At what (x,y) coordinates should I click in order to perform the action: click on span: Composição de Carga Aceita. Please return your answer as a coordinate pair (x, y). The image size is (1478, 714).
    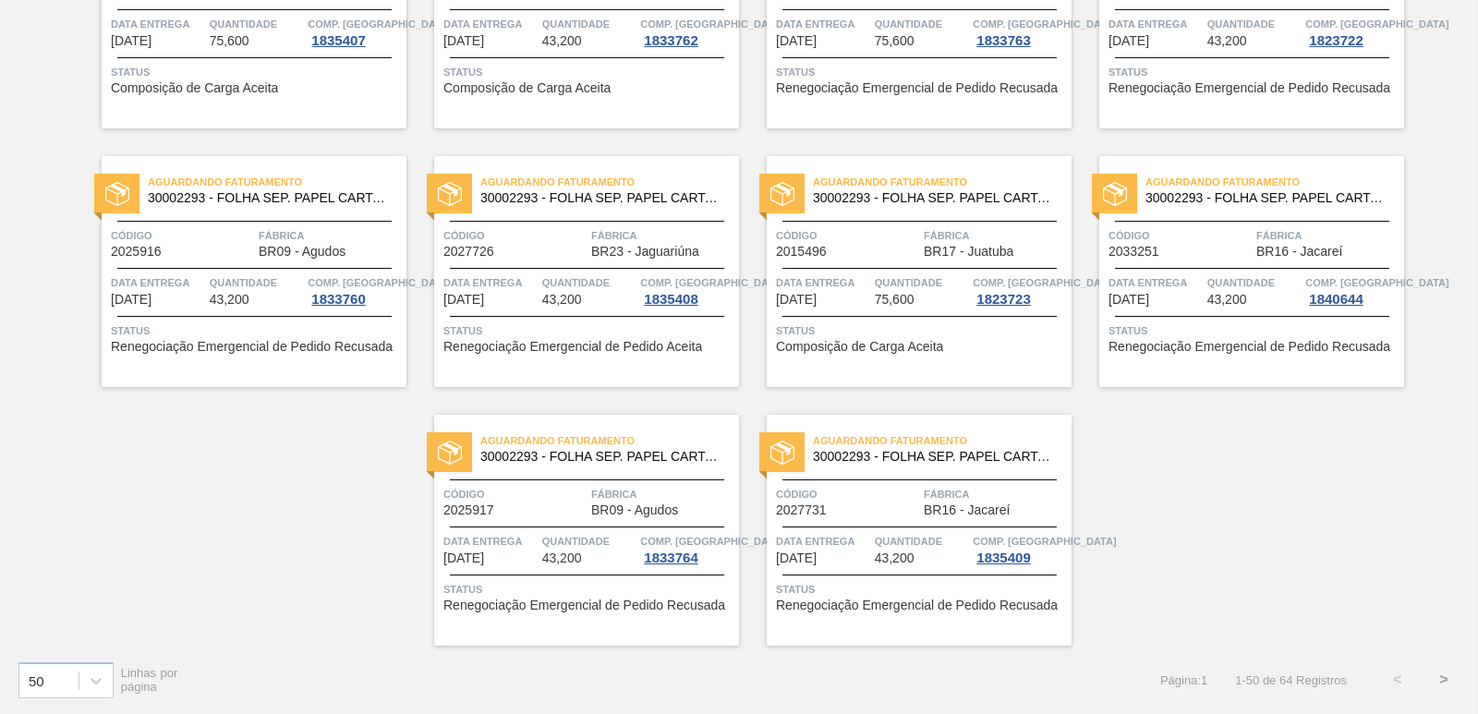
    Looking at the image, I should click on (194, 88).